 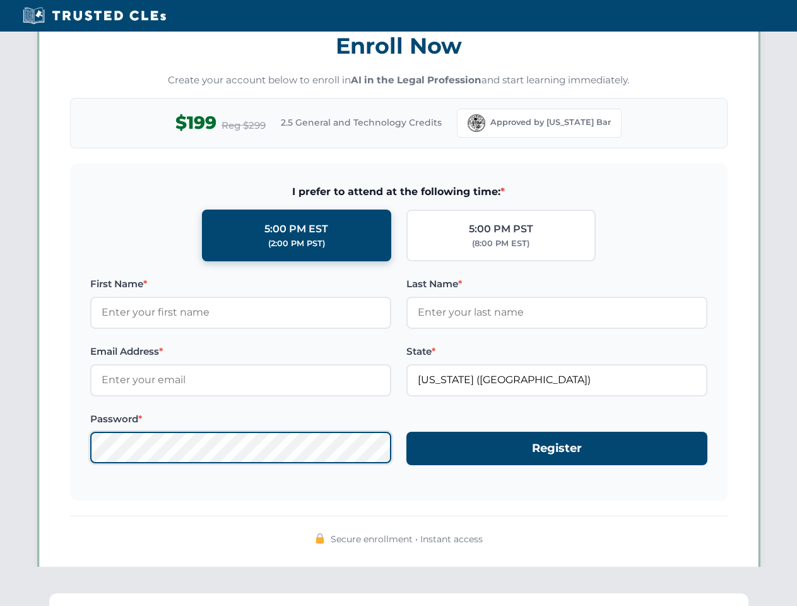 What do you see at coordinates (399, 80) in the screenshot?
I see `p: Create your account below to enroll in and start learning immediately.` at bounding box center [399, 80].